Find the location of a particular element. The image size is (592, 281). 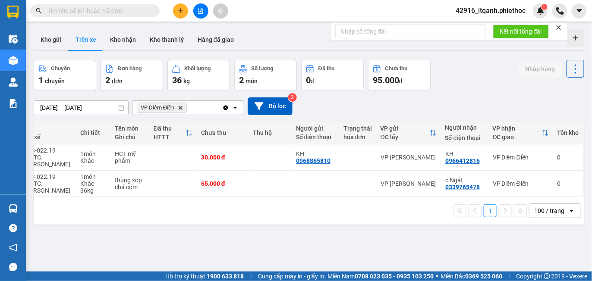

span: chuyến is located at coordinates (55, 81).